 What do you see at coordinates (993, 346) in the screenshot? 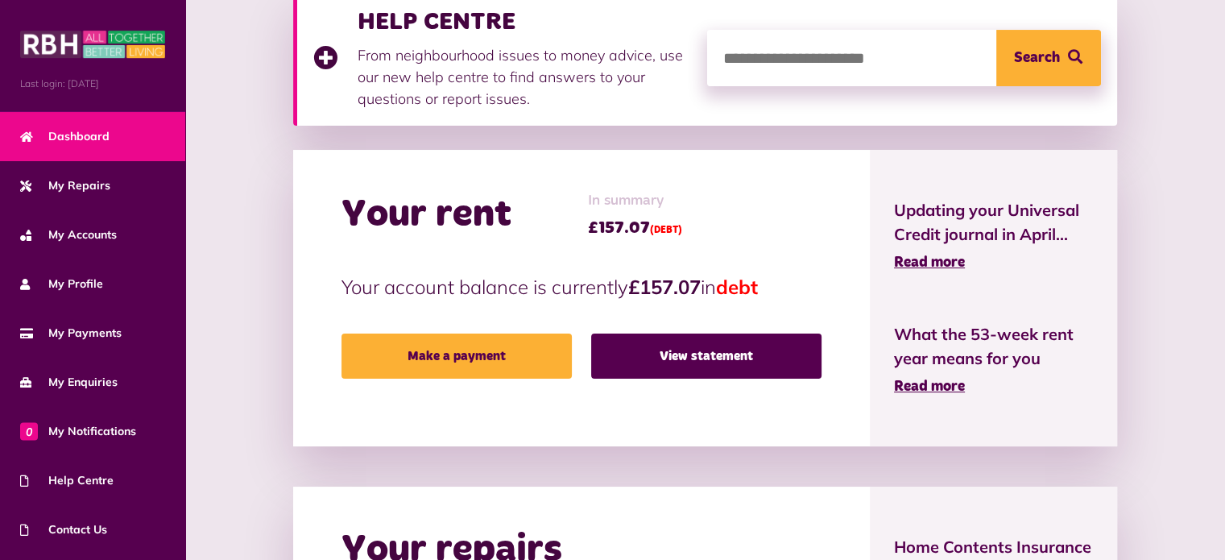
I see `span: What the 53-week rent year means for you` at bounding box center [993, 346].